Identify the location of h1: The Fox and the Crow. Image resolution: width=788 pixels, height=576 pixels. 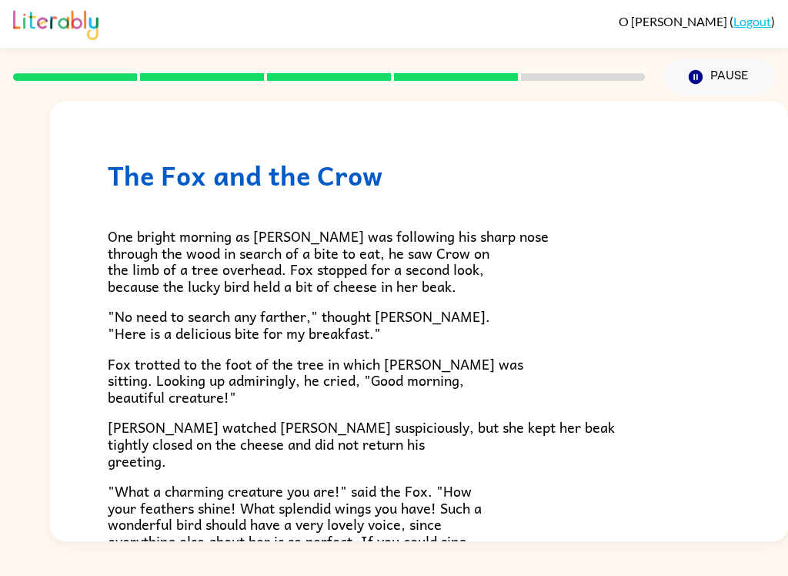
(419, 175).